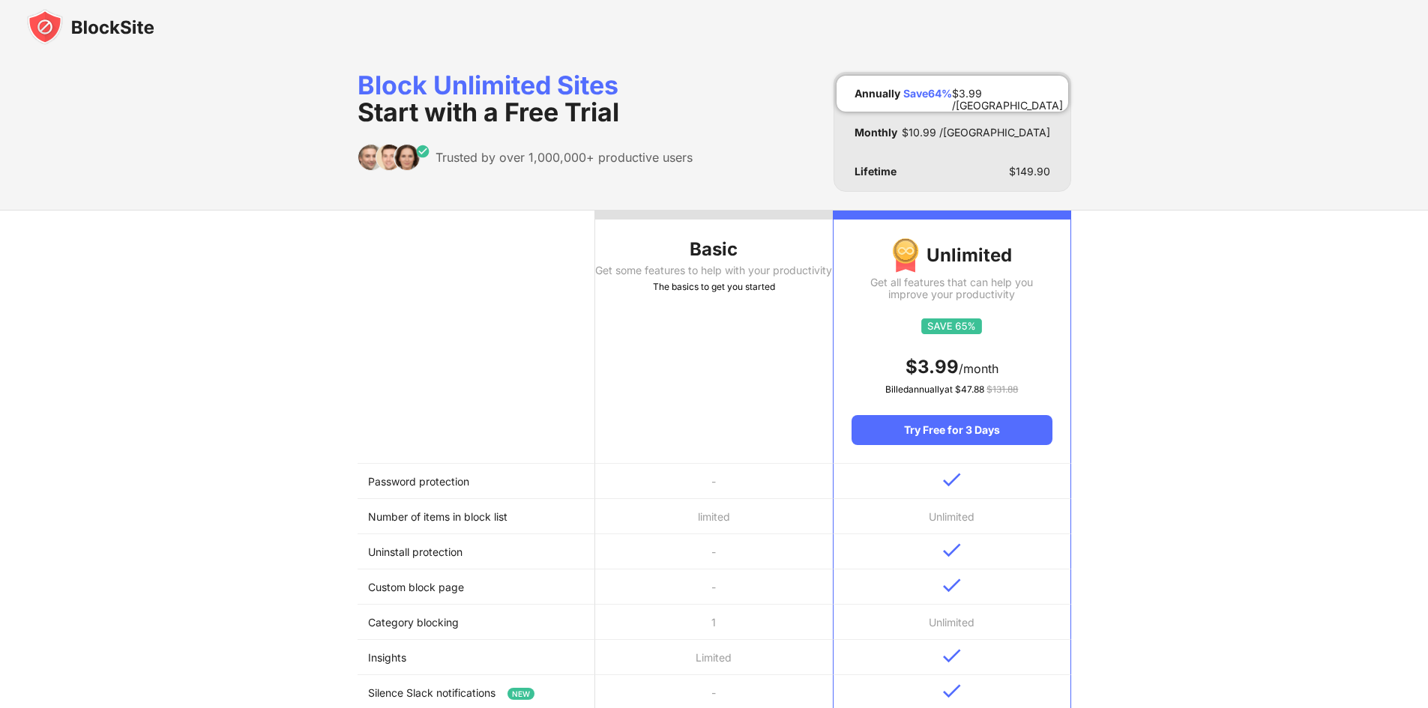  Describe the element at coordinates (476, 552) in the screenshot. I see `td: Uninstall protection` at that location.